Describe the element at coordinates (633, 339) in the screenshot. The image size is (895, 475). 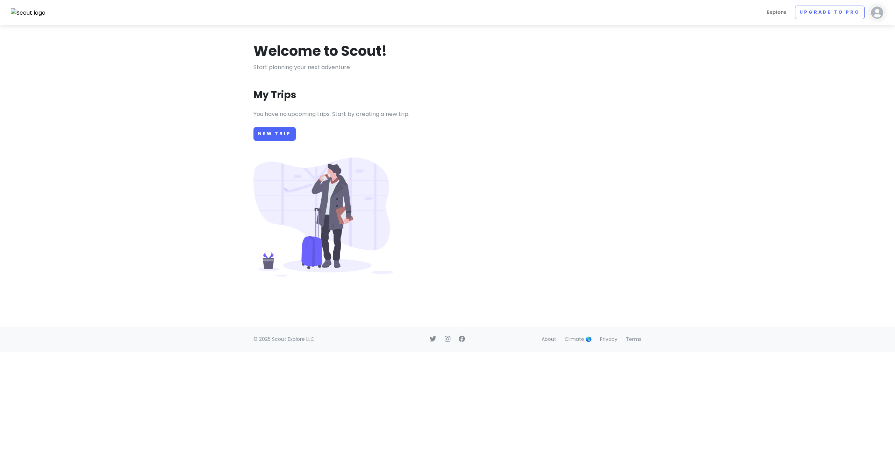
I see `a: Terms` at that location.